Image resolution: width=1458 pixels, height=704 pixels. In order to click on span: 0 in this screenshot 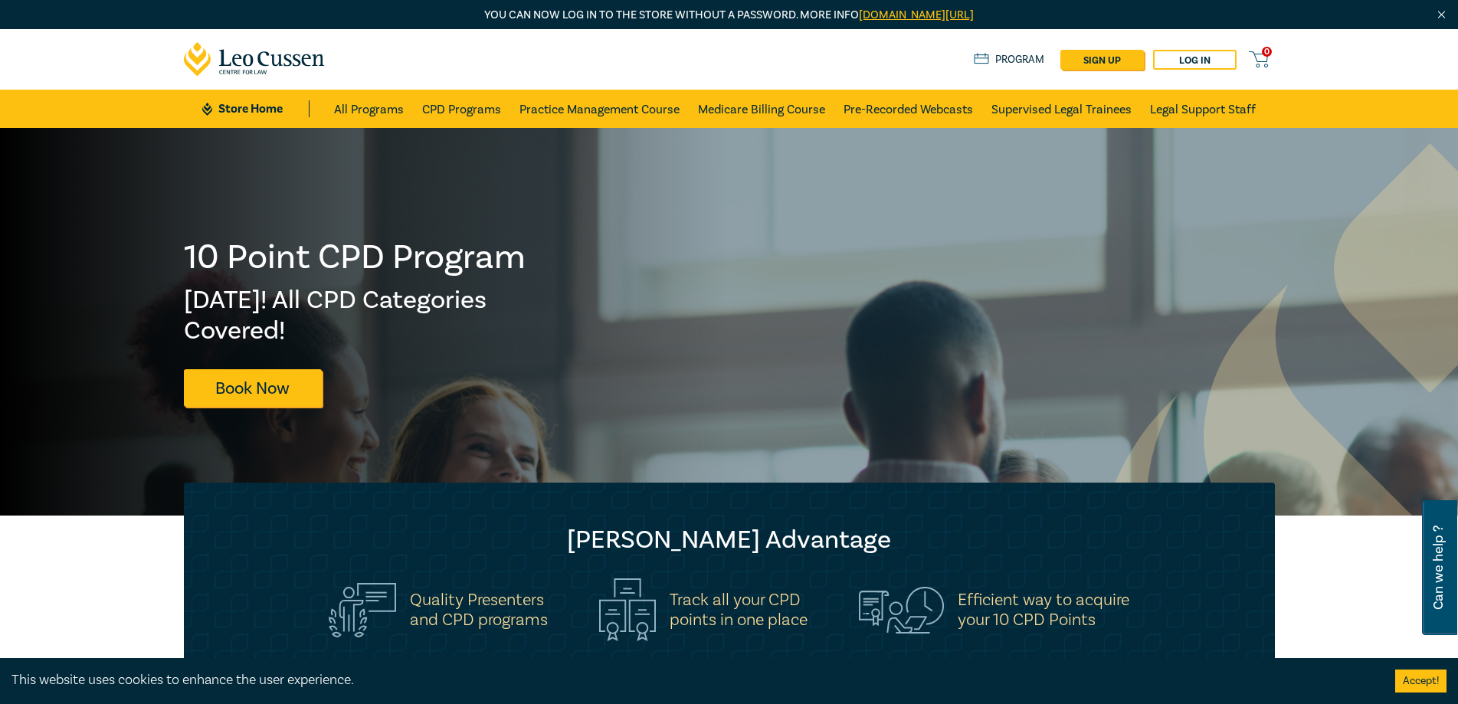, I will do `click(1267, 51)`.